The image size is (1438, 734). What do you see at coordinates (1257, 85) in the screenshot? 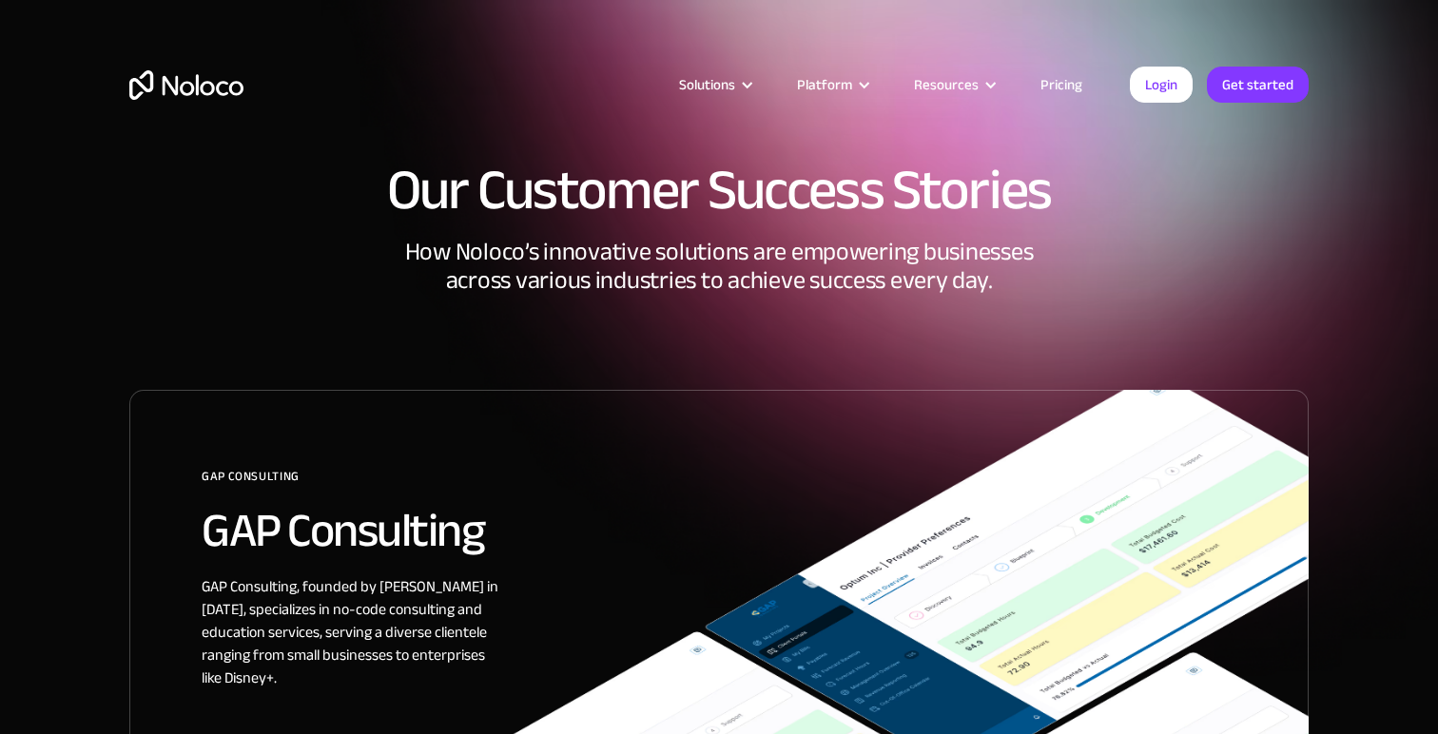
I see `a: Get started` at bounding box center [1257, 85].